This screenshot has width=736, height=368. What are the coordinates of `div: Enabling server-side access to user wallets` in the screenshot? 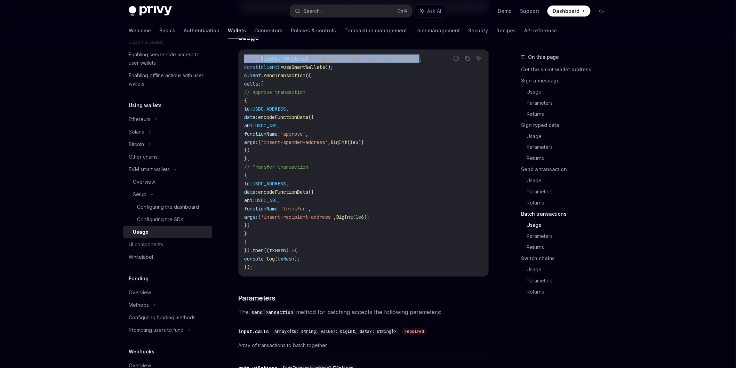 It's located at (168, 59).